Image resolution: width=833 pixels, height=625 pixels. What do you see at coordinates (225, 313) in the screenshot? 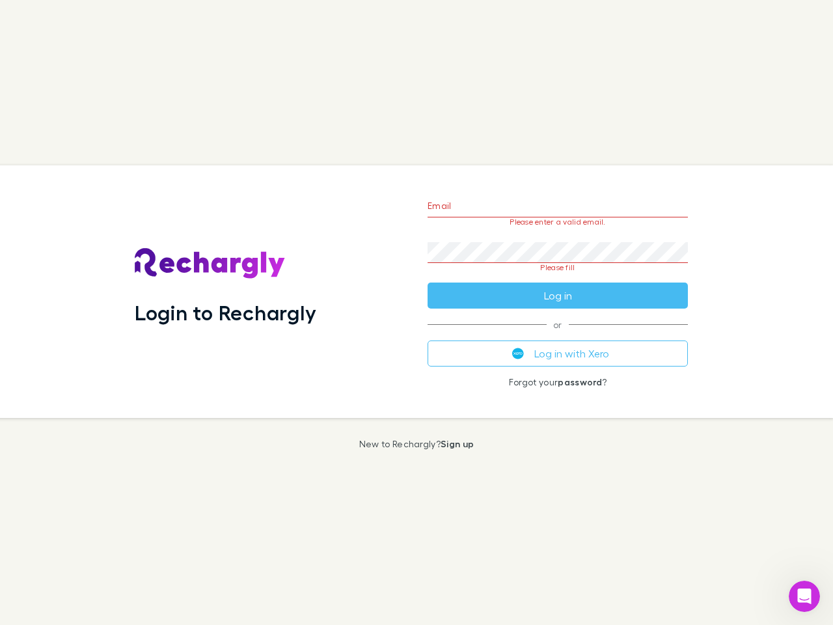
I see `h1: Login to Rechargly` at bounding box center [225, 313].